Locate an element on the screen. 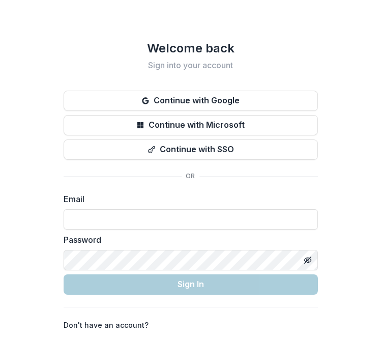 This screenshot has width=381, height=338. button: Toggle password visibility is located at coordinates (308, 260).